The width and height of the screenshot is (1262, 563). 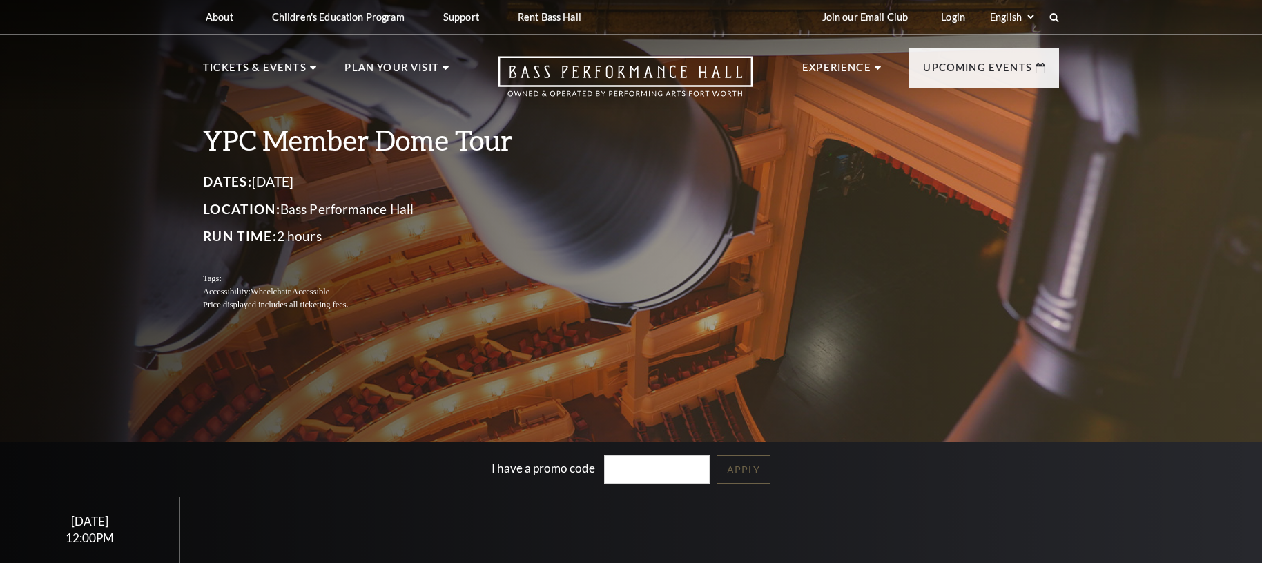 I want to click on span: Location:, so click(x=242, y=209).